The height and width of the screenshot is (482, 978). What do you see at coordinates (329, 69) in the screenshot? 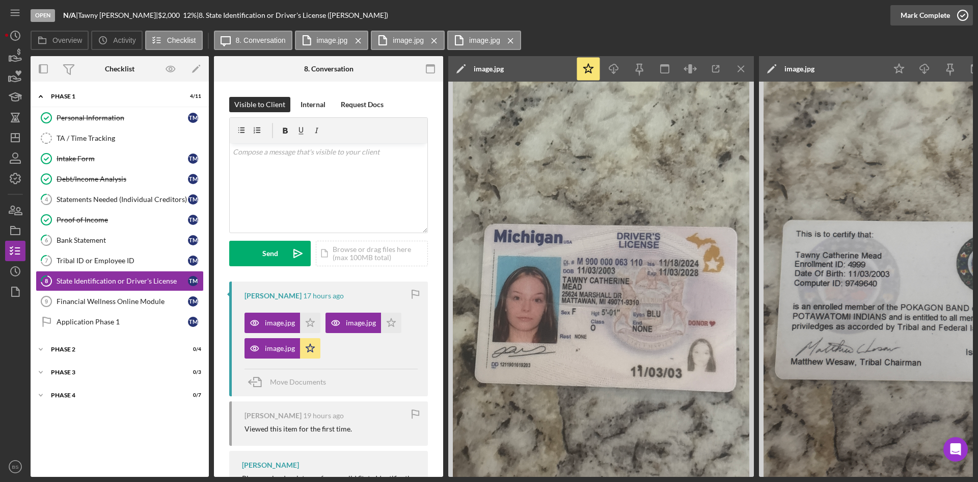
I see `div: 8. Conversation` at bounding box center [329, 69].